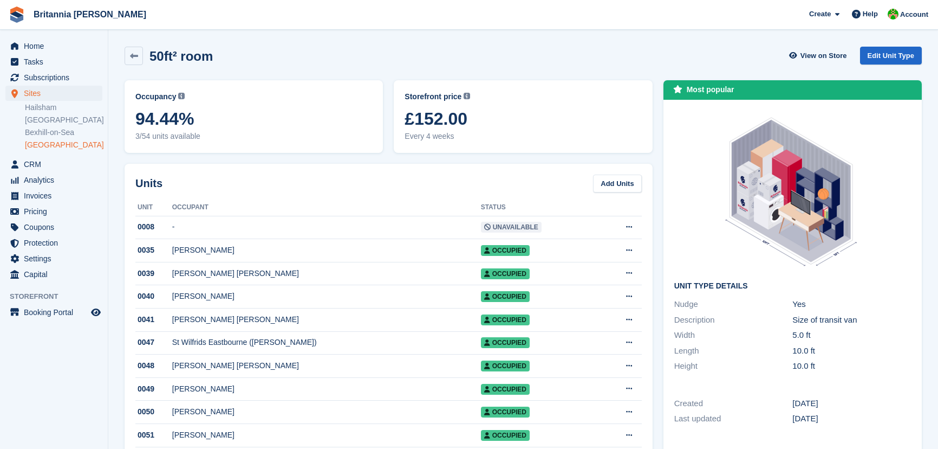  What do you see at coordinates (733, 366) in the screenshot?
I see `div: Height` at bounding box center [733, 366].